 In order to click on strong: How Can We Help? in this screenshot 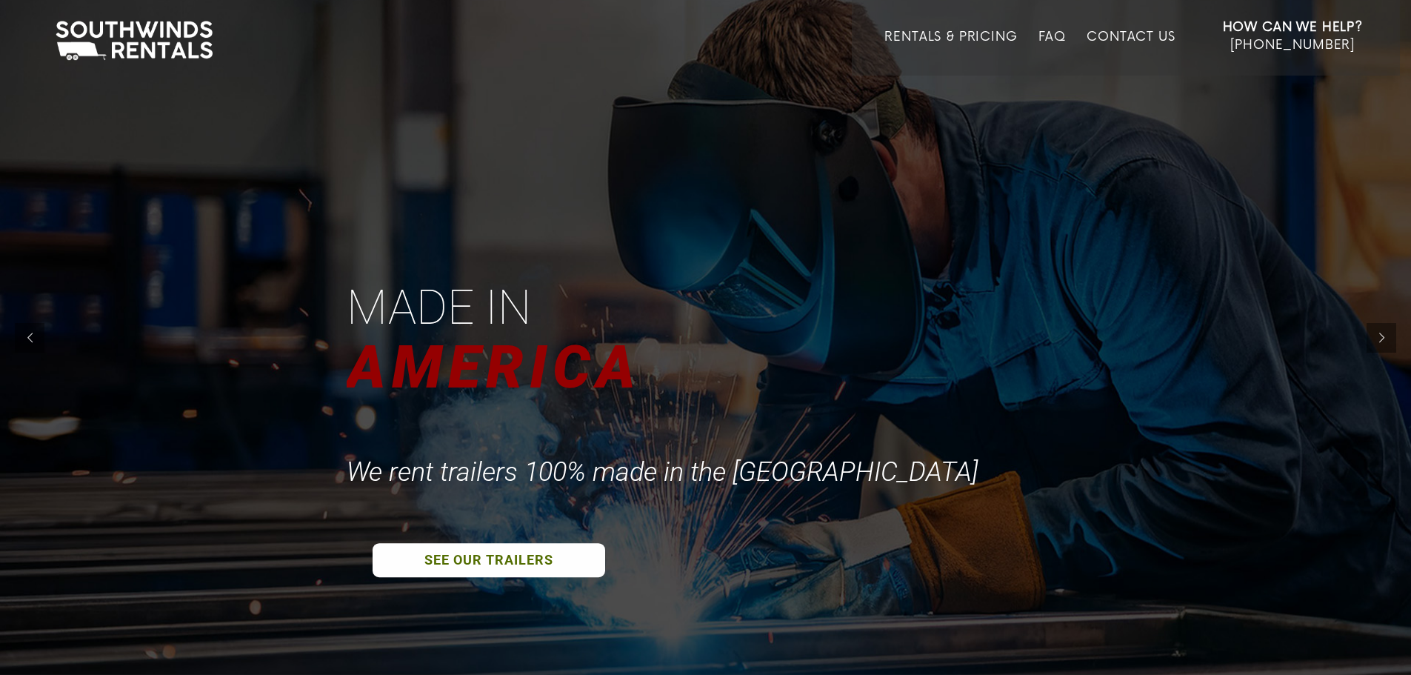, I will do `click(1293, 27)`.